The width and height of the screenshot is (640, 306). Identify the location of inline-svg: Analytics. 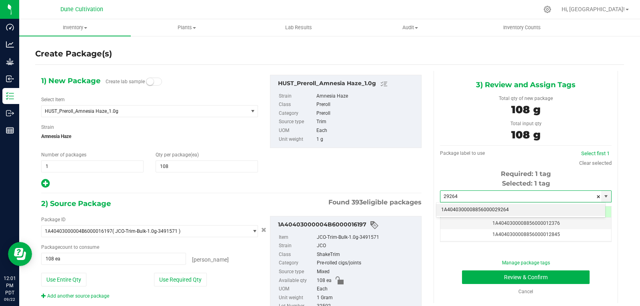
(10, 44).